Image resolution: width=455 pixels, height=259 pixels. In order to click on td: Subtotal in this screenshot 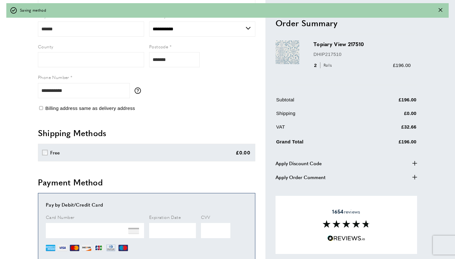, I will do `click(318, 102)`.